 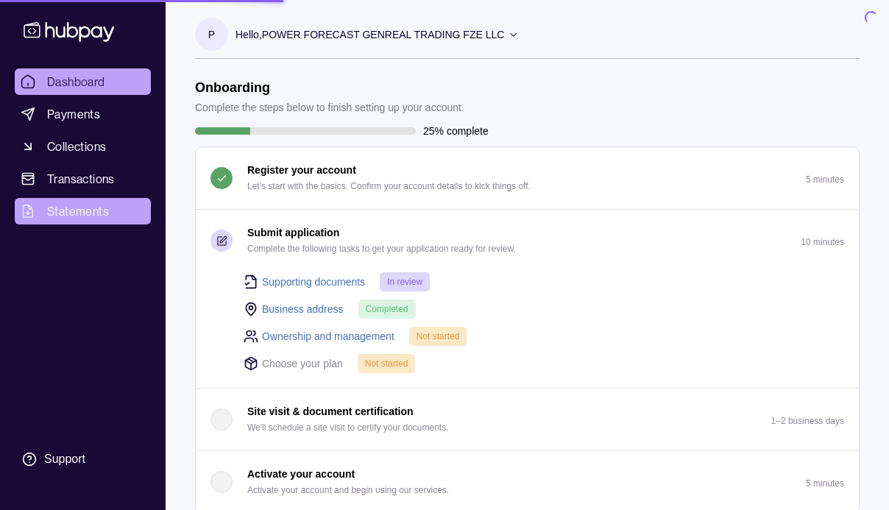 What do you see at coordinates (77, 146) in the screenshot?
I see `span: Collections` at bounding box center [77, 146].